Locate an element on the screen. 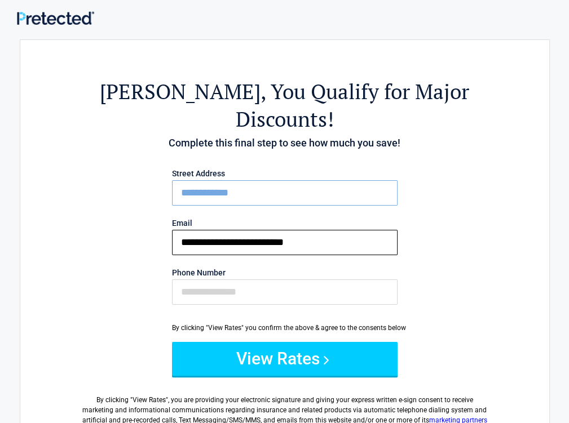  div: By clicking "View Rates" you confirm the above & agree to the consents below is located at coordinates (285, 328).